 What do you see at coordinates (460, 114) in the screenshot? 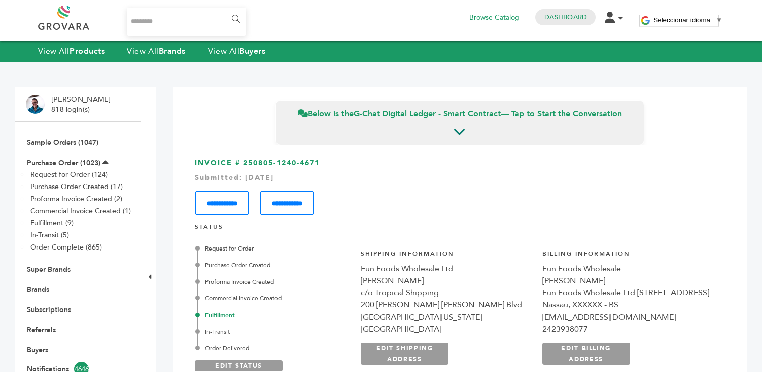
I see `span: Below is the — Tap to Start the Conversation` at bounding box center [460, 114].